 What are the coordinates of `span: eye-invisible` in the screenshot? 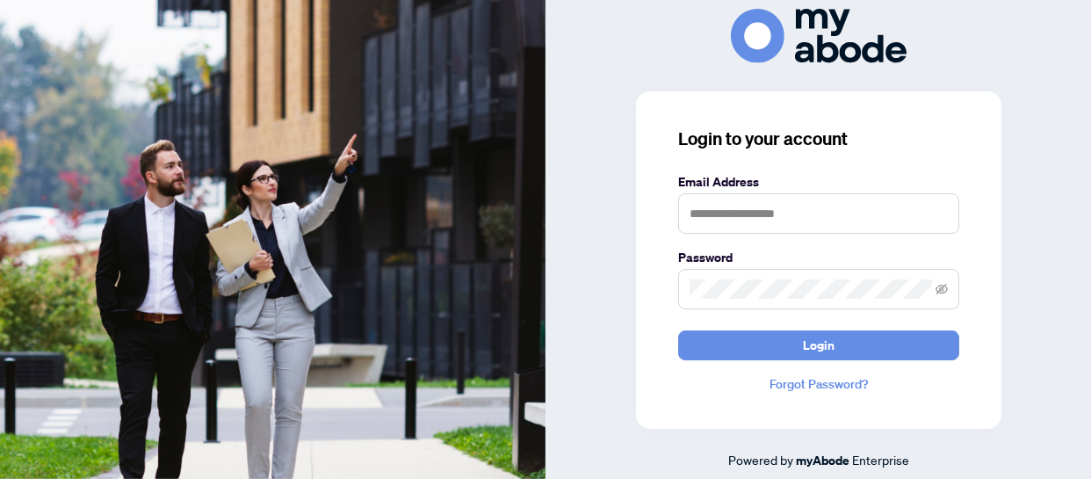 It's located at (942, 289).